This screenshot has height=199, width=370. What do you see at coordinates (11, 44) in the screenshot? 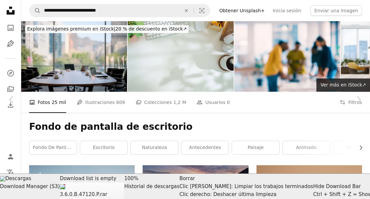
I see `a: Ilustraciones` at bounding box center [11, 44].